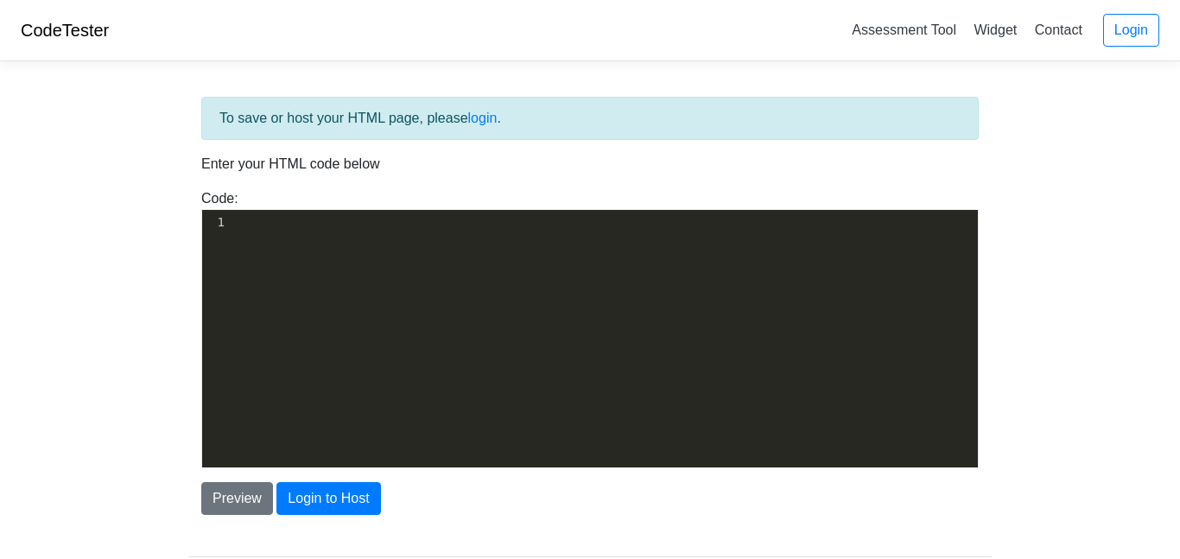 This screenshot has width=1180, height=559. I want to click on a: Widget, so click(995, 29).